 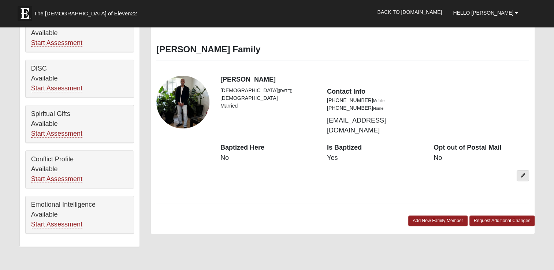 I want to click on img: Eleven22 logo, so click(x=25, y=14).